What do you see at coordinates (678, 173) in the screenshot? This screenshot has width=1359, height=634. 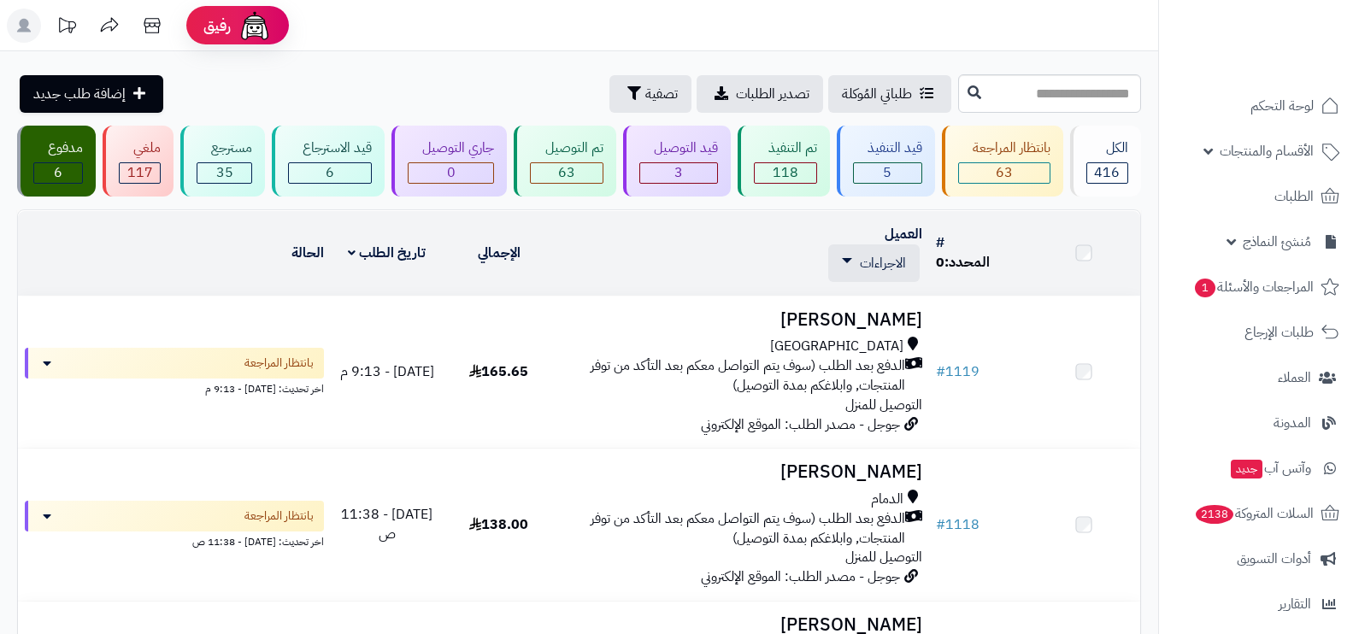 I see `div: 3` at bounding box center [678, 173].